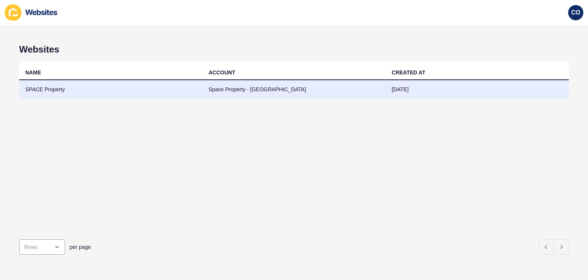 The height and width of the screenshot is (280, 588). I want to click on h1: Websites, so click(294, 49).